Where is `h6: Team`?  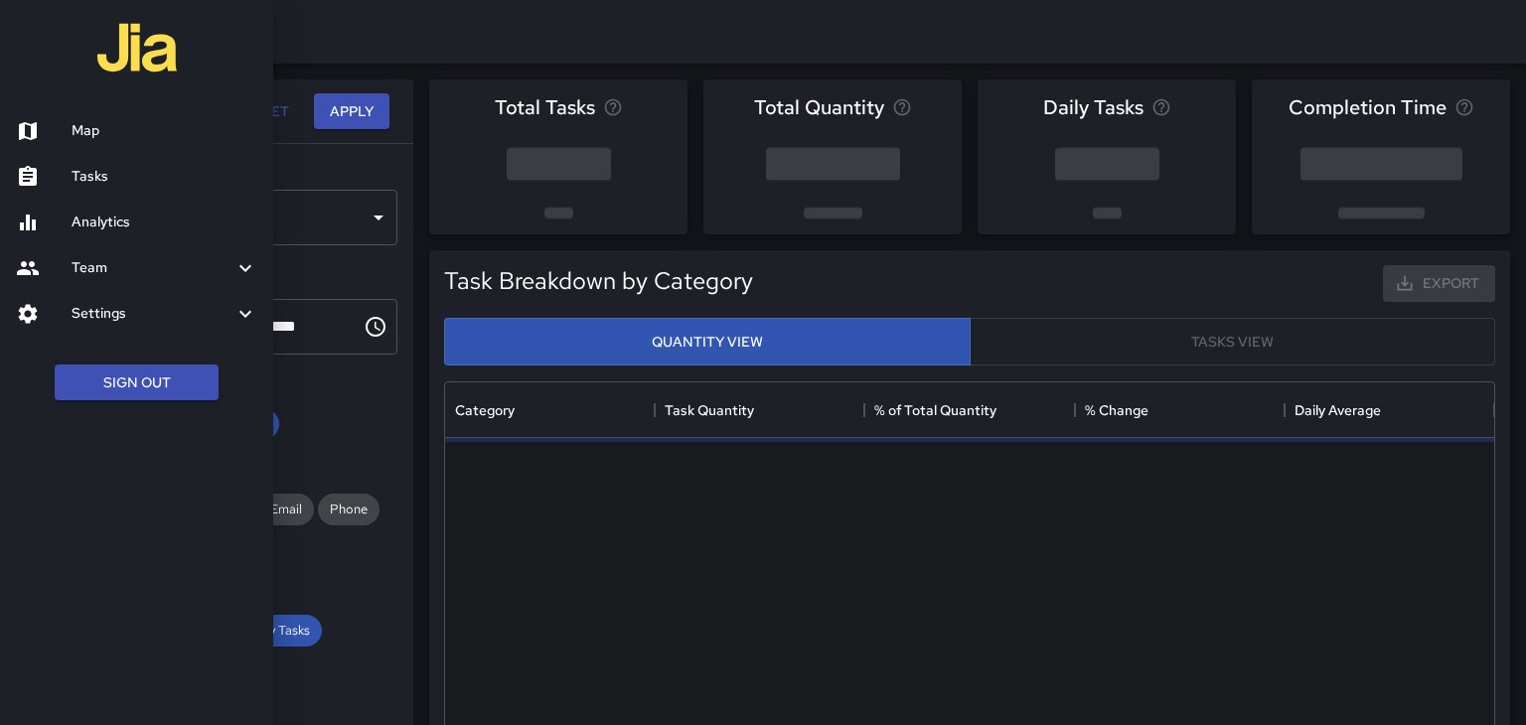
h6: Team is located at coordinates (152, 268).